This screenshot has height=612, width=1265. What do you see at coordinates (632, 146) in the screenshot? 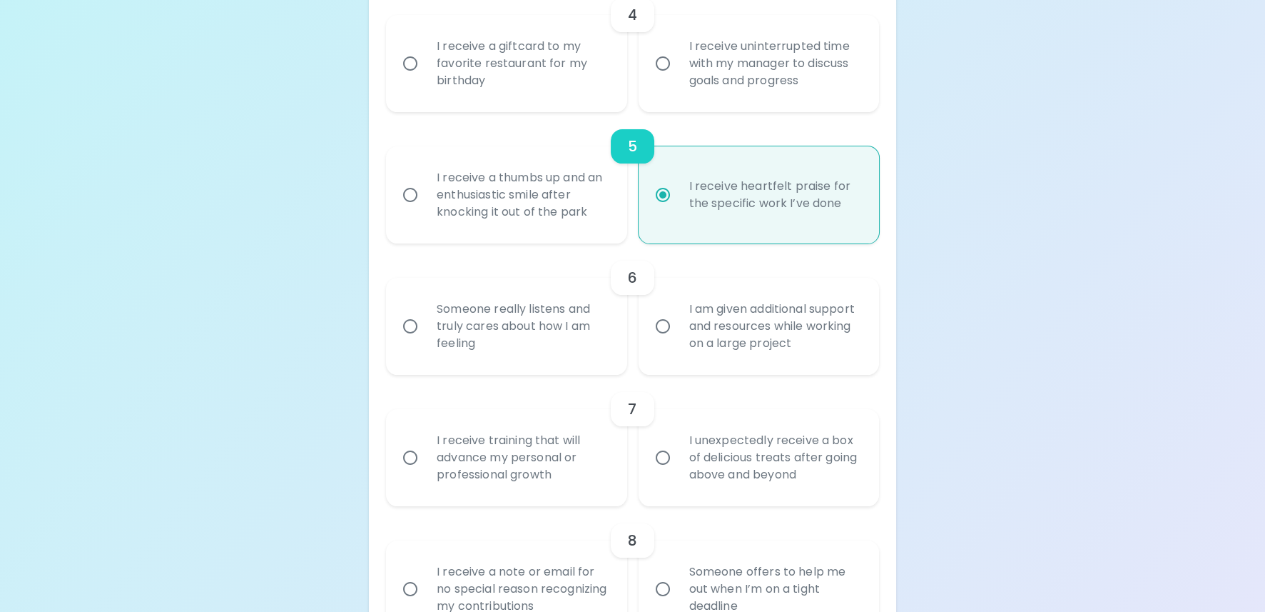
I see `h6: 5` at bounding box center [632, 146].